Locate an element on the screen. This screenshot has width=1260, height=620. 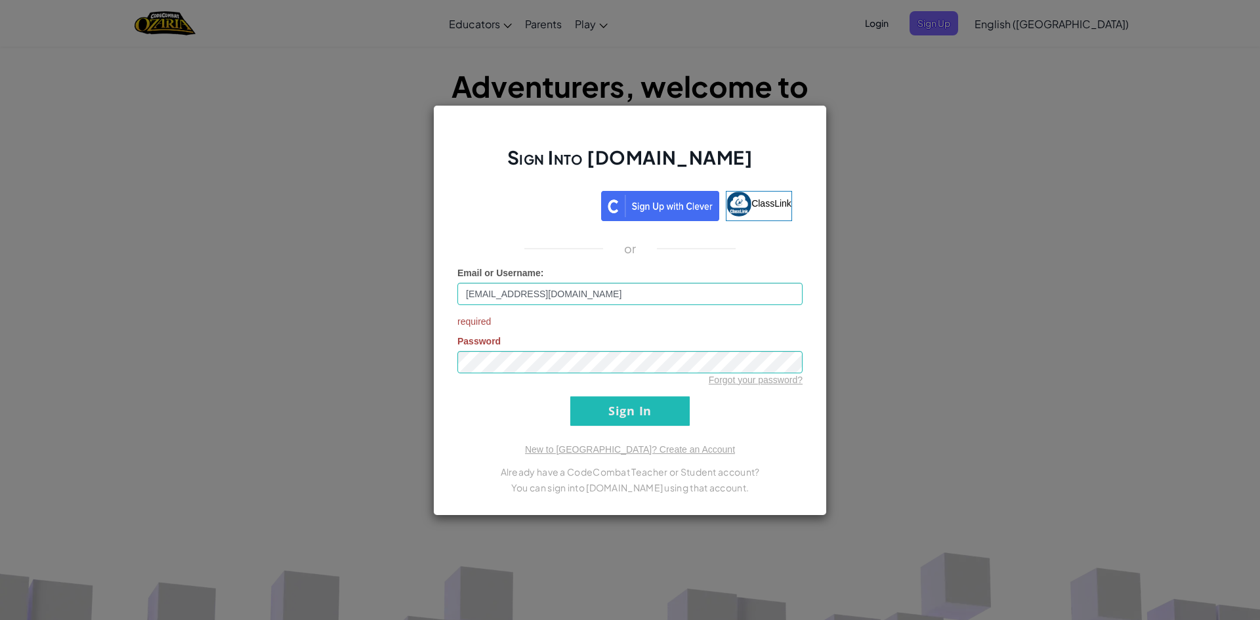
a: Forgot your password? is located at coordinates (755, 380).